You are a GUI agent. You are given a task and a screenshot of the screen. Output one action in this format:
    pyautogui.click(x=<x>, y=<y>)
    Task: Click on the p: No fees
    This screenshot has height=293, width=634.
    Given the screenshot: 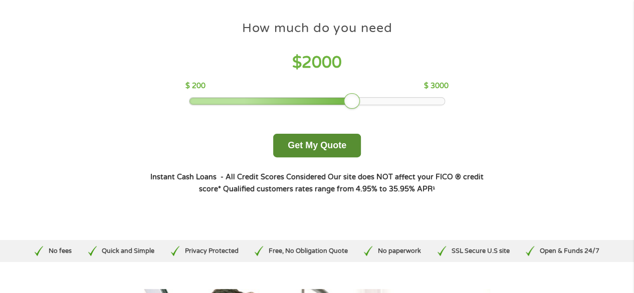 What is the action you would take?
    pyautogui.click(x=60, y=251)
    